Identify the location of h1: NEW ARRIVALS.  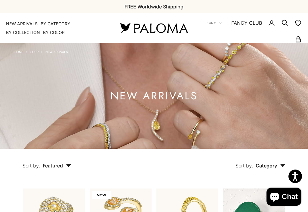
(154, 96).